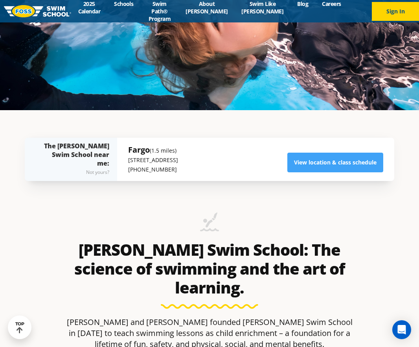  Describe the element at coordinates (20, 327) in the screenshot. I see `div: TOP` at that location.